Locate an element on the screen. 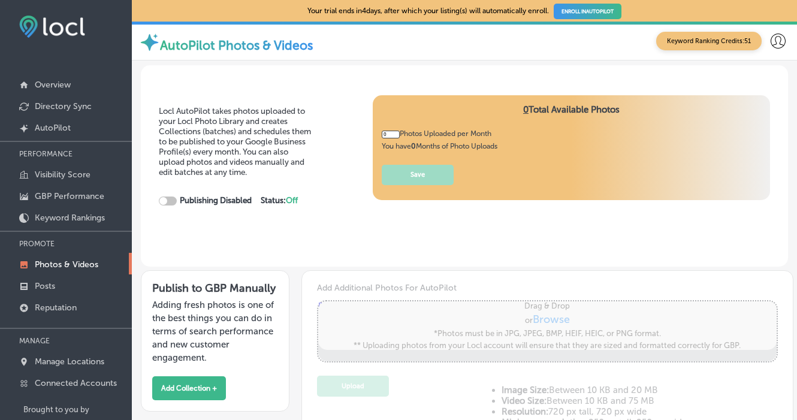  p: Keyword Rankings is located at coordinates (70, 218).